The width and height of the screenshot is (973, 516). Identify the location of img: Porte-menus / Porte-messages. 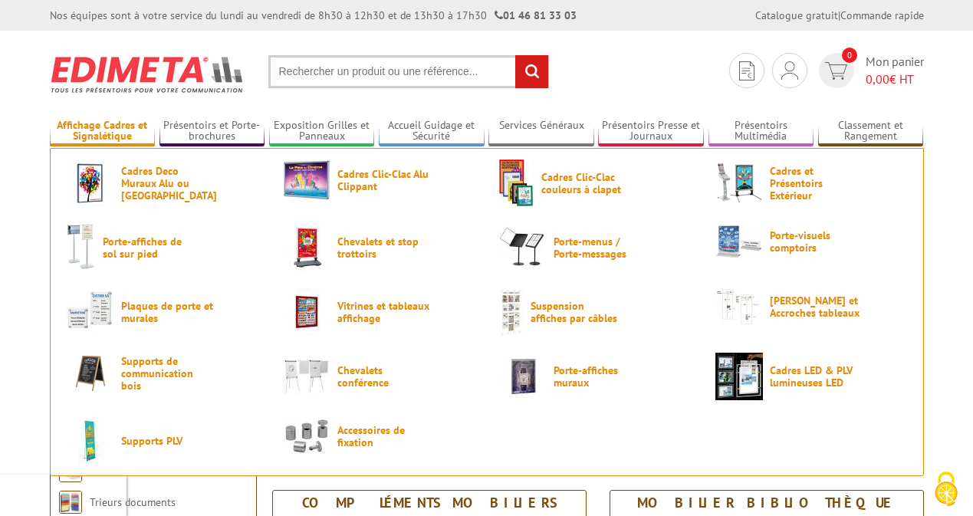
(523, 248).